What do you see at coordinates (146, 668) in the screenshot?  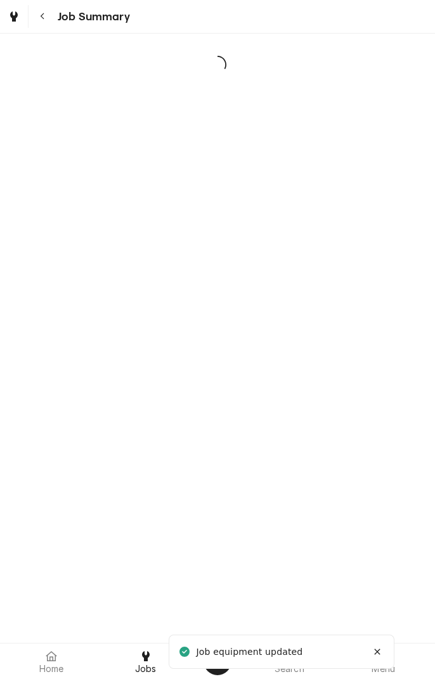 I see `span: Jobs` at bounding box center [146, 668].